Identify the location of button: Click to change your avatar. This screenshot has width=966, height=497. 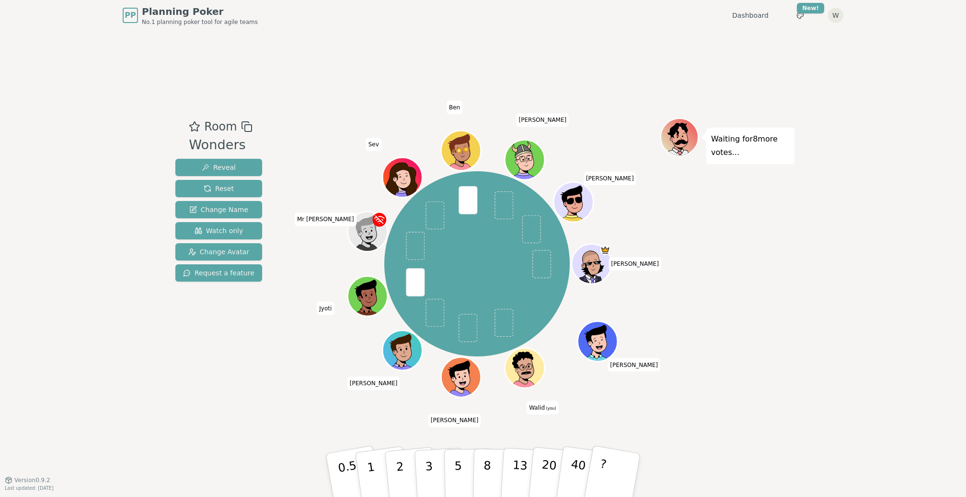
(525, 368).